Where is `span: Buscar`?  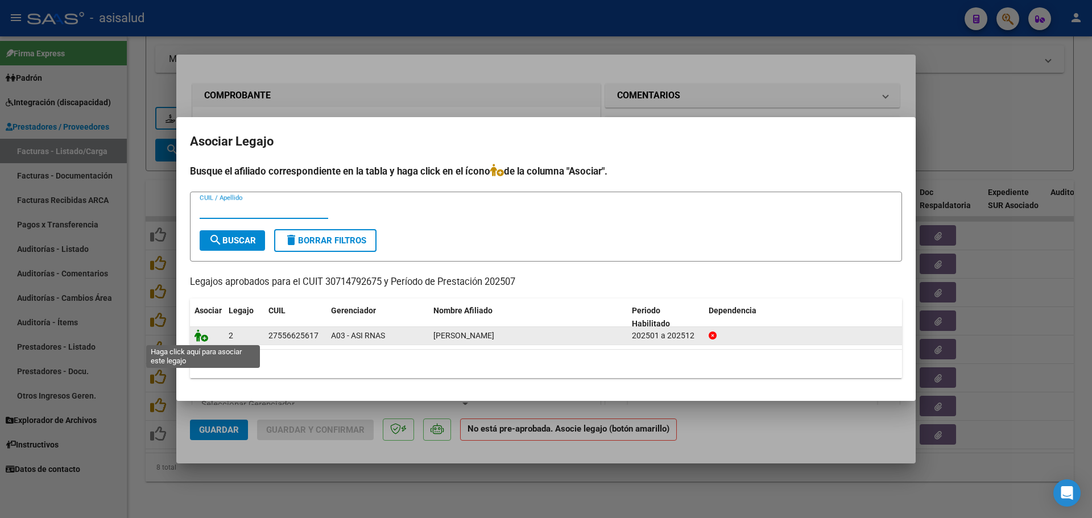
span: Buscar is located at coordinates (232, 241).